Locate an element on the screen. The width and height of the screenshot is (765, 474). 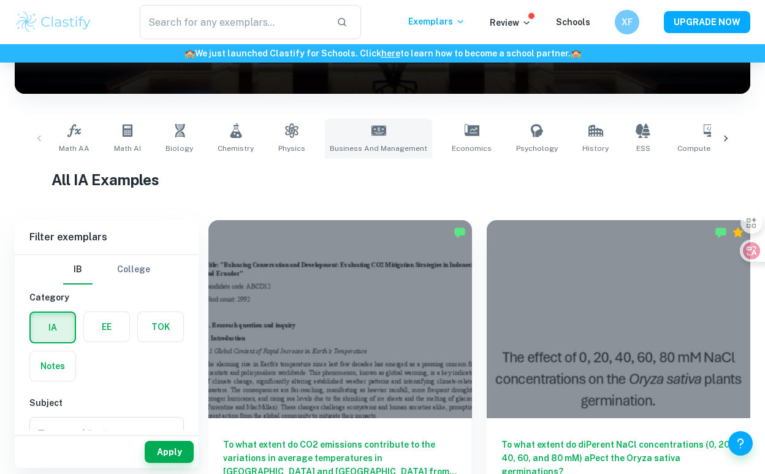
span: History is located at coordinates (595, 148).